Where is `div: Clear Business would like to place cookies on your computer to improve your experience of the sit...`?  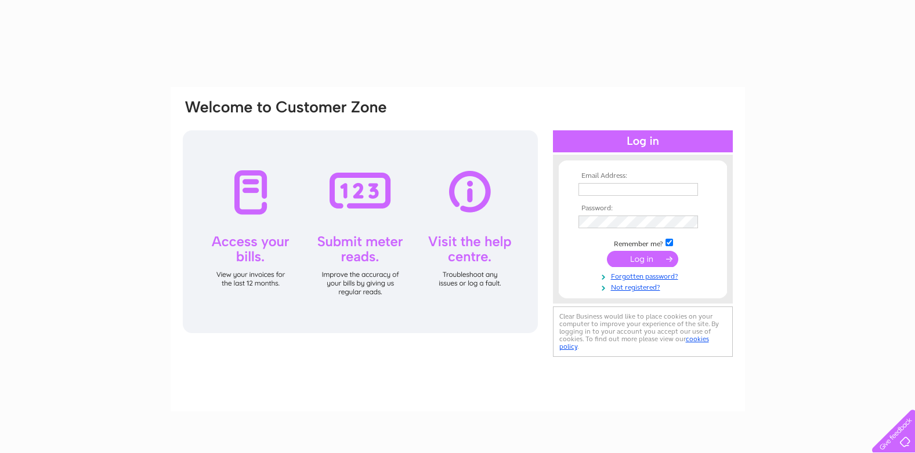 div: Clear Business would like to place cookies on your computer to improve your experience of the sit... is located at coordinates (643, 332).